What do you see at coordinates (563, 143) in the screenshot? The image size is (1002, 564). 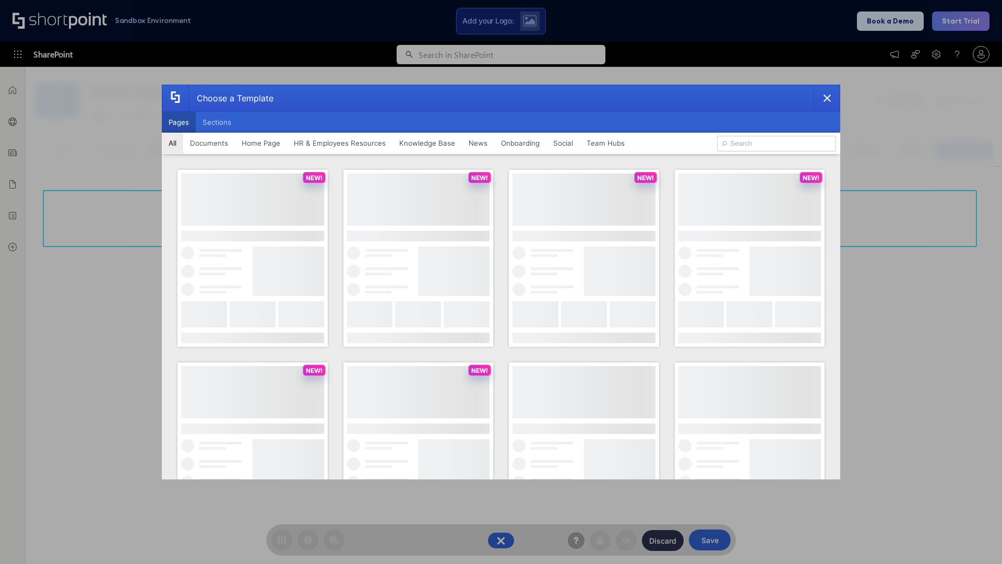 I see `button: Social` at bounding box center [563, 143].